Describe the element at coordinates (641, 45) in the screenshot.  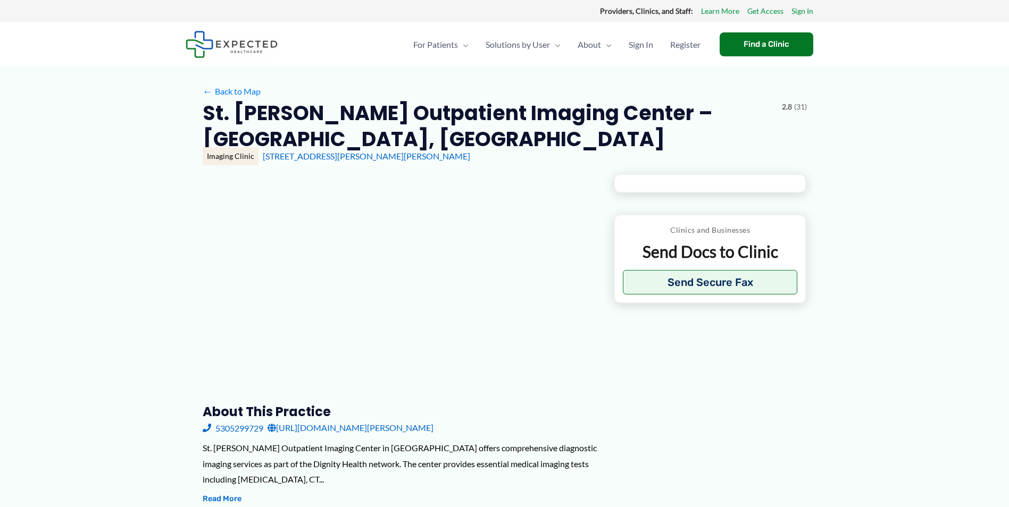
I see `span: Sign In` at that location.